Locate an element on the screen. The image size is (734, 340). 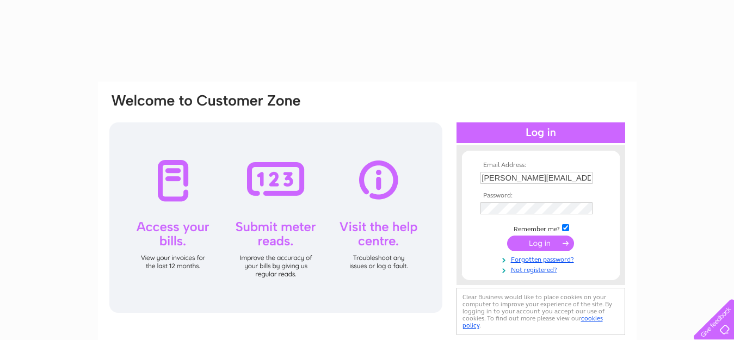
th: Email Address: is located at coordinates (541, 165).